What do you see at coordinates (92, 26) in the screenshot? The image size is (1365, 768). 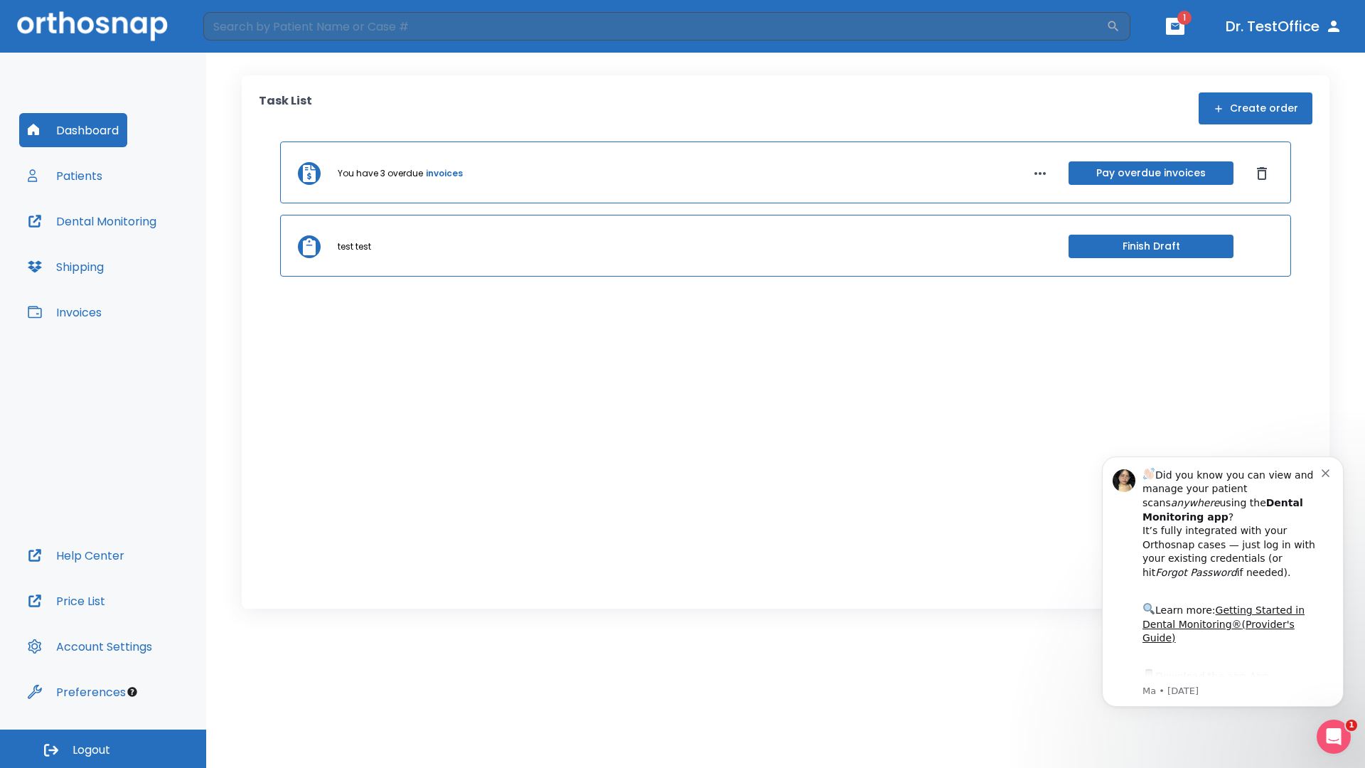 I see `img: Orthosnap` at bounding box center [92, 26].